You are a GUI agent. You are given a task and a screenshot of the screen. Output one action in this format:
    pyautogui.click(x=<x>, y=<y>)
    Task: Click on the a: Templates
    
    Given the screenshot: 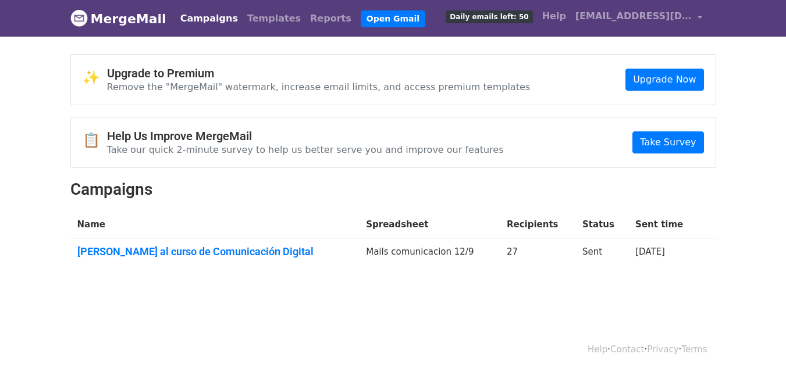 What is the action you would take?
    pyautogui.click(x=274, y=19)
    